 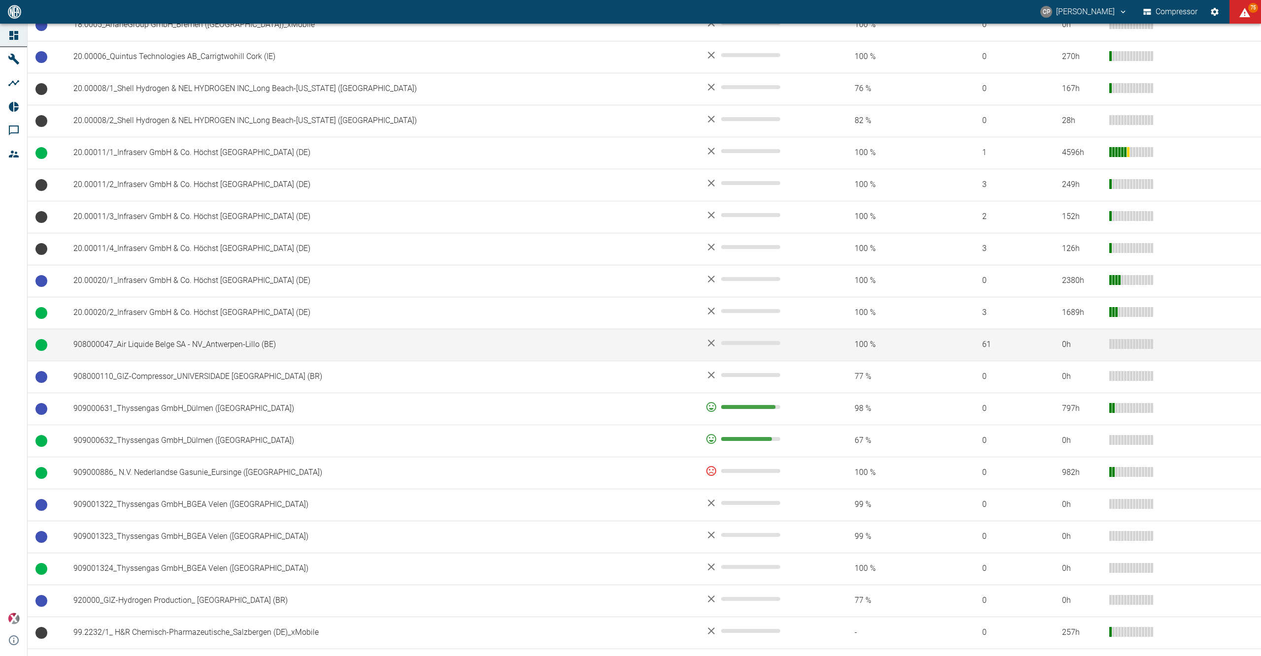 What do you see at coordinates (894, 121) in the screenshot?
I see `span: 82 %` at bounding box center [894, 121].